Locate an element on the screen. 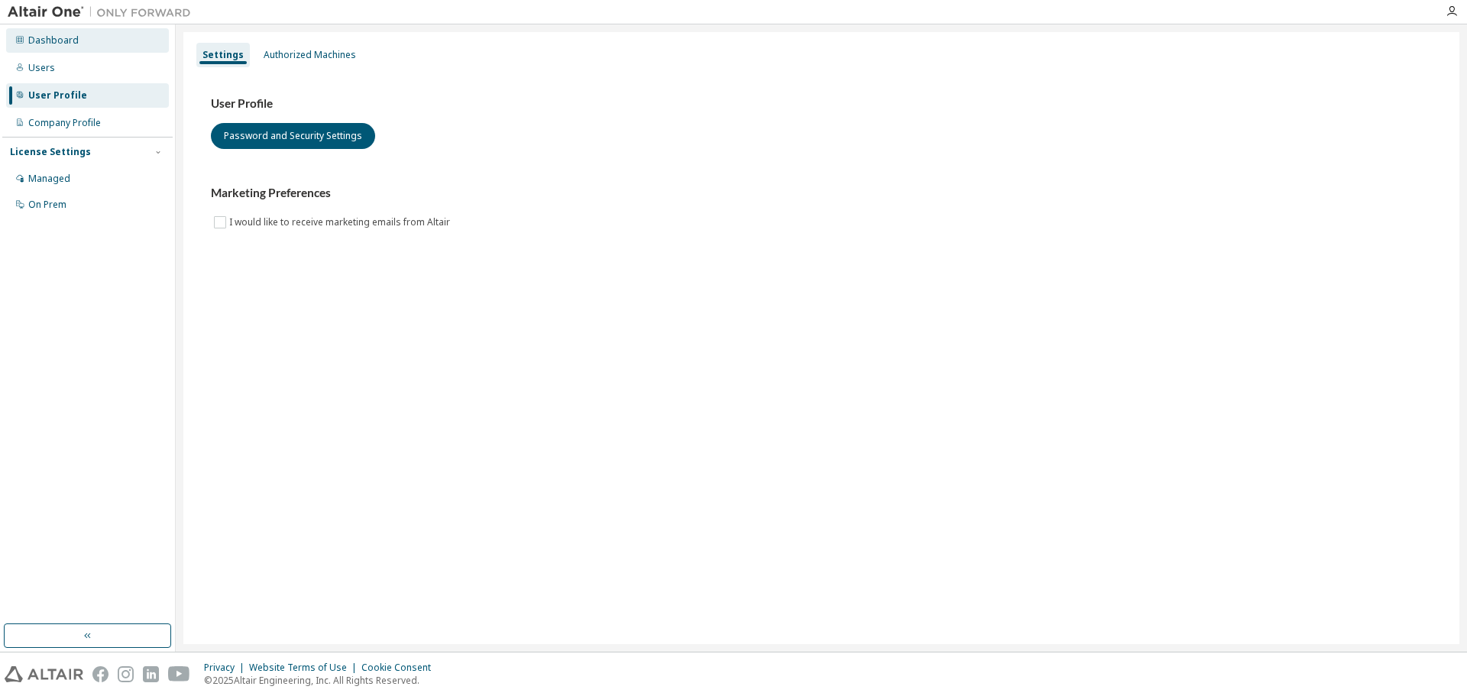  h3: User Profile is located at coordinates (822, 104).